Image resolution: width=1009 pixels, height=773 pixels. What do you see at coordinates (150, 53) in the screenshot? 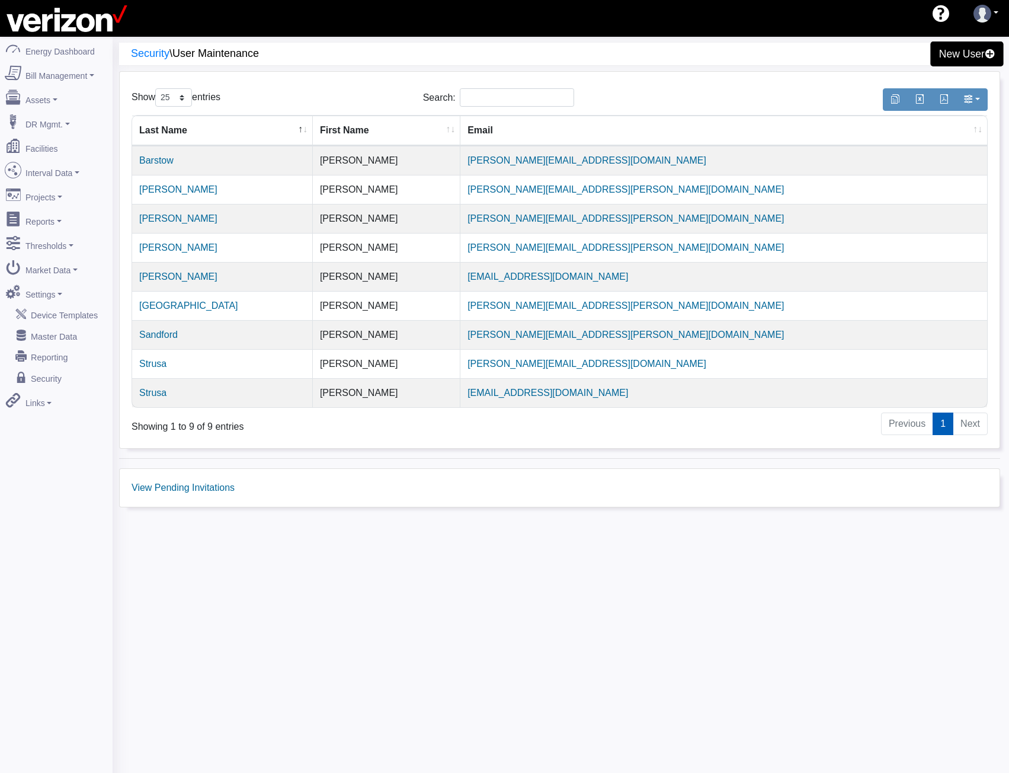
I see `a: Security` at bounding box center [150, 53].